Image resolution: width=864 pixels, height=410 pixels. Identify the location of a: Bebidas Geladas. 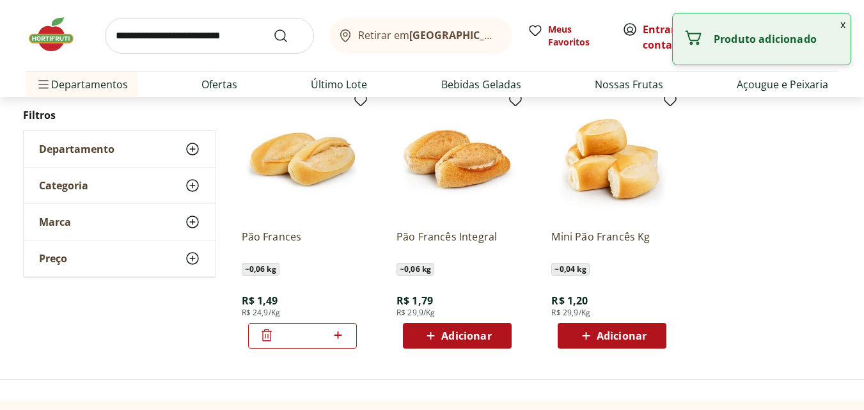
(481, 84).